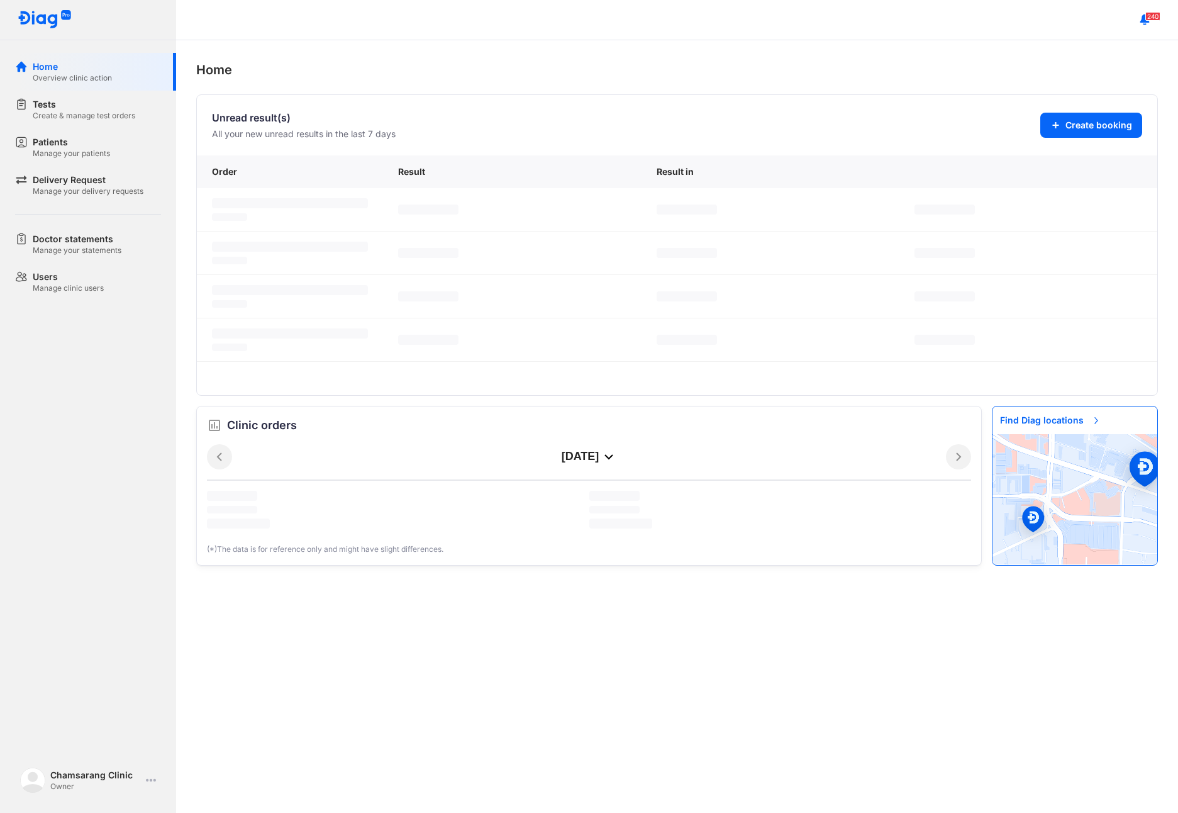 The image size is (1178, 813). What do you see at coordinates (84, 104) in the screenshot?
I see `div: Tests` at bounding box center [84, 104].